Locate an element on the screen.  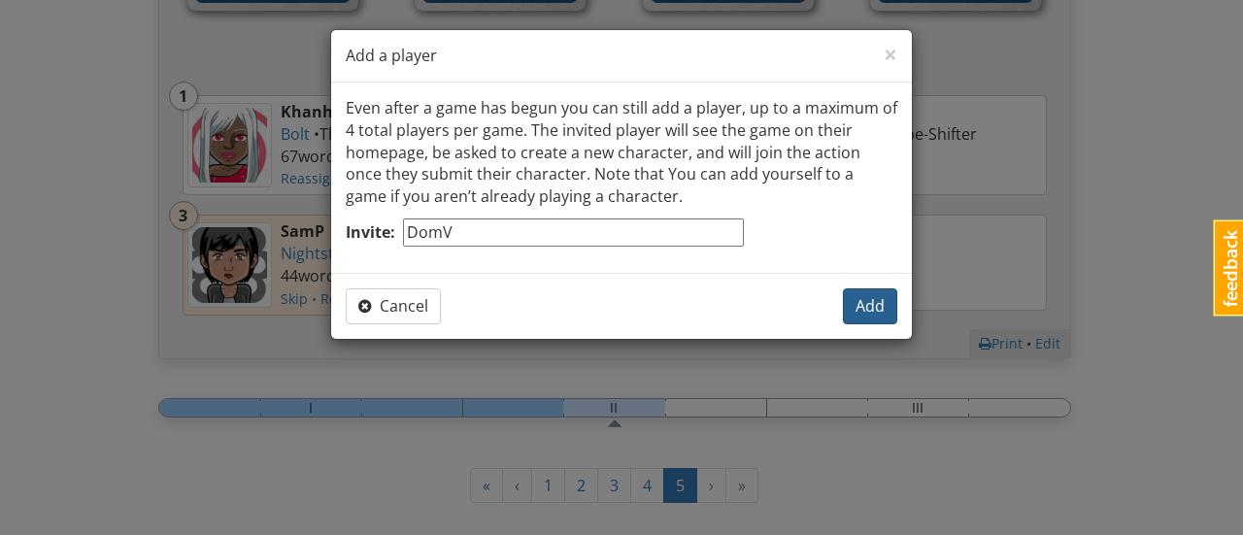
p: Even after a game has begun you can still add a player, up to a maximum of 4 total players per ga... is located at coordinates (621, 152).